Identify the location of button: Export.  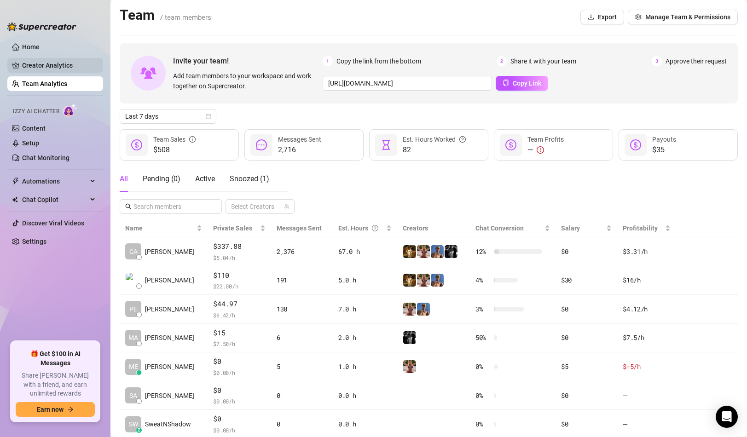
(602, 17).